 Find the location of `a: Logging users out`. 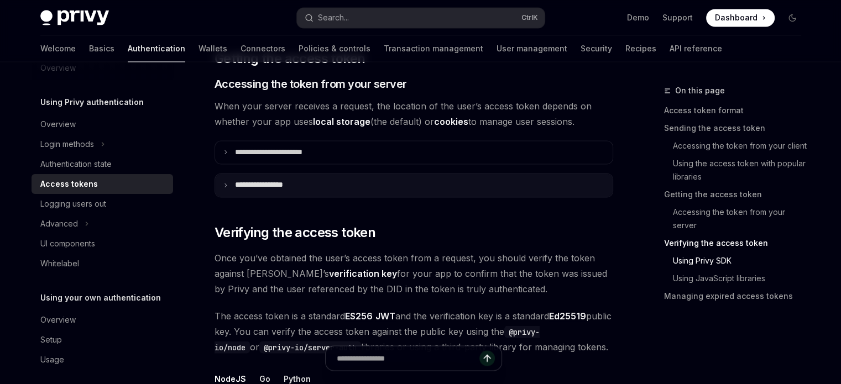

a: Logging users out is located at coordinates (102, 204).